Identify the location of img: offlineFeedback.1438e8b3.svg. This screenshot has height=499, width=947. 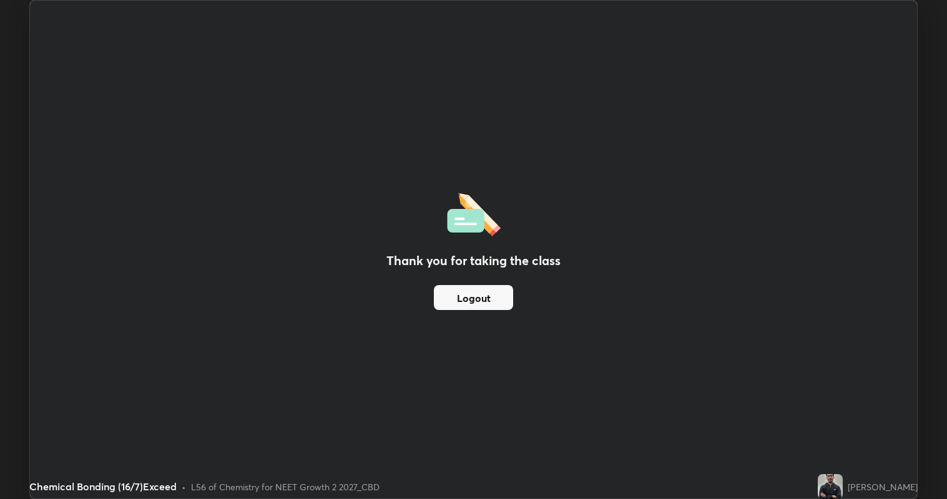
(474, 213).